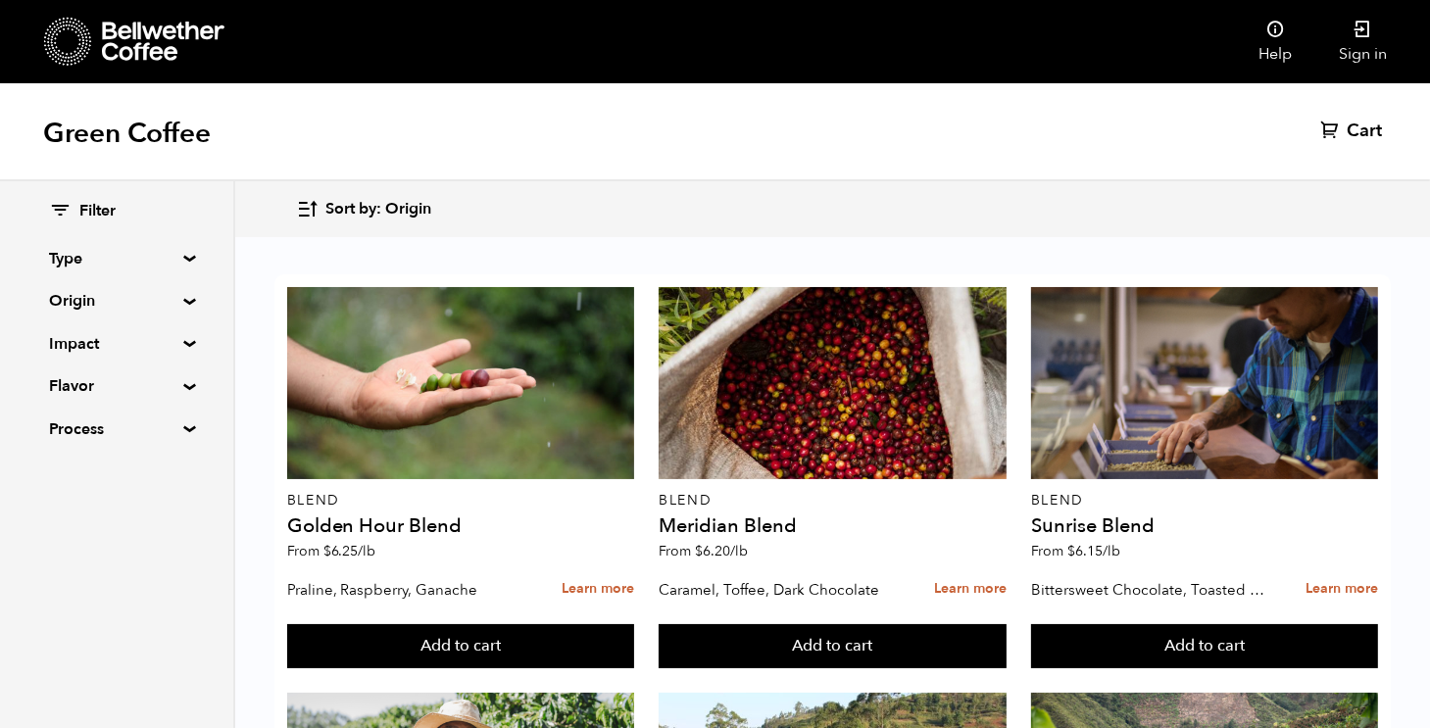  I want to click on button: Sort by: Origin, so click(364, 209).